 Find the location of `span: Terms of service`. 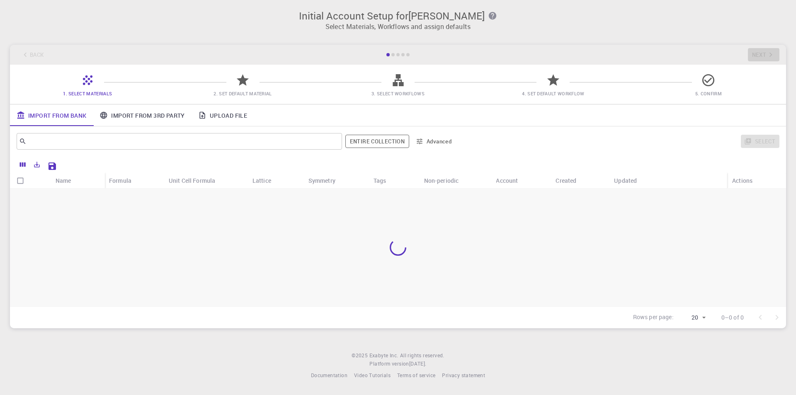

span: Terms of service is located at coordinates (416, 375).